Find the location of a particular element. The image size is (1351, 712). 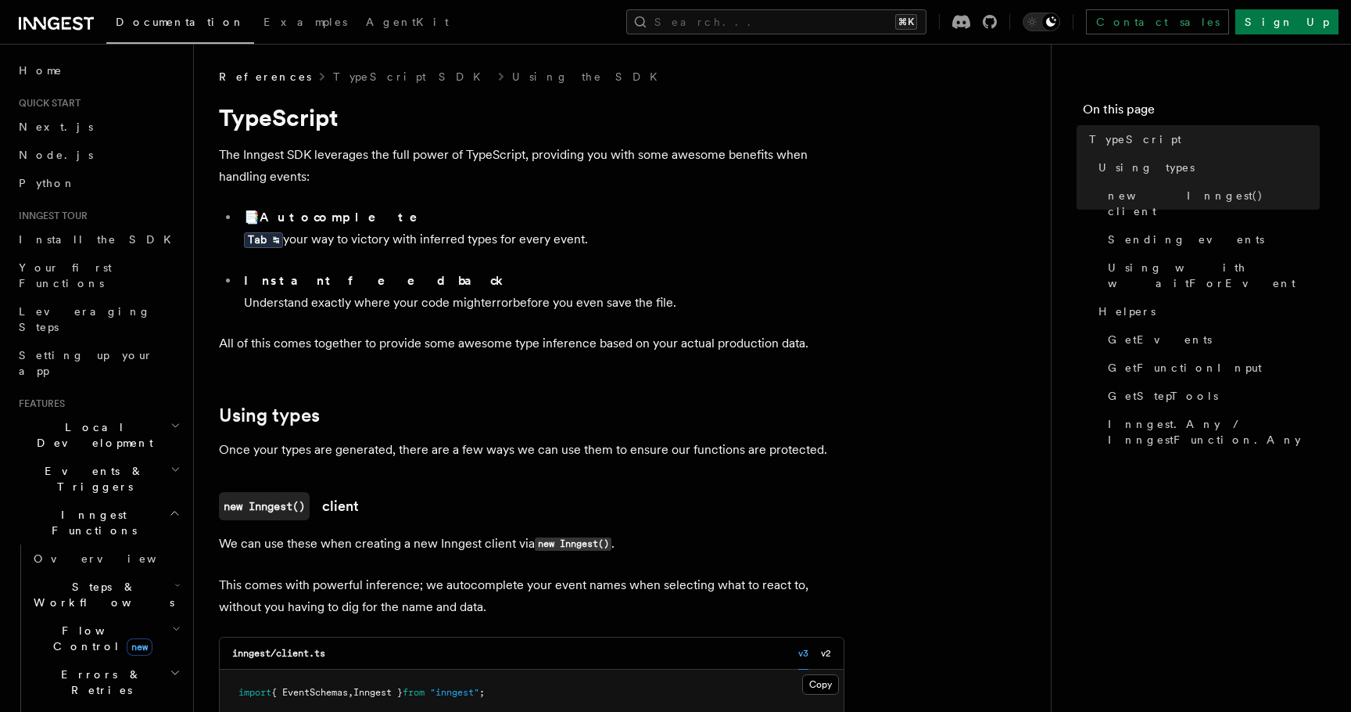

a: GetEvents is located at coordinates (1211, 339).